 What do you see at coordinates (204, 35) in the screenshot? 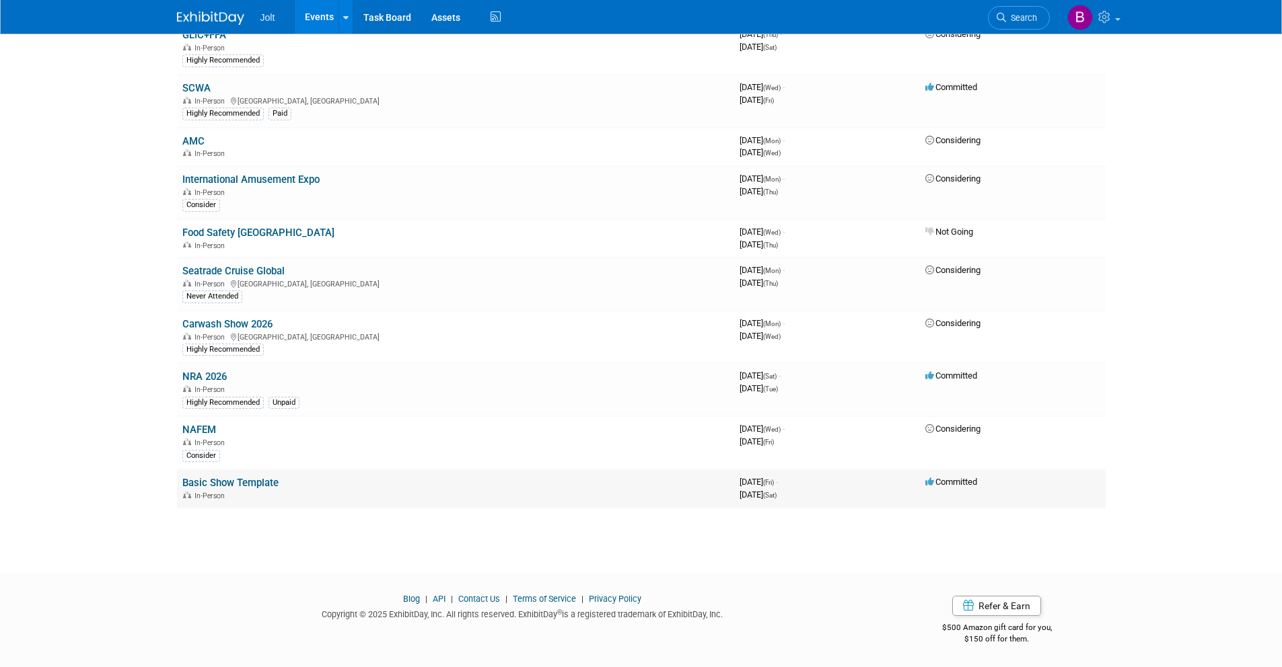
I see `a: GLIC+FFA` at bounding box center [204, 35].